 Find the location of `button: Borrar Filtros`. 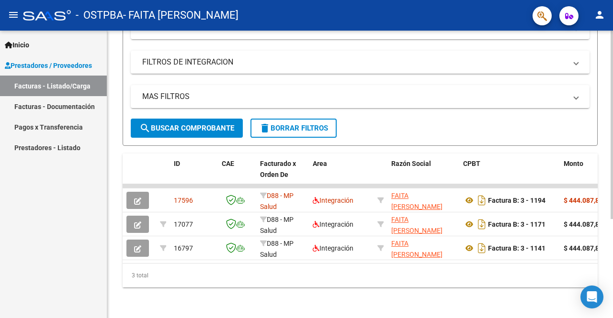

button: Borrar Filtros is located at coordinates (293, 128).